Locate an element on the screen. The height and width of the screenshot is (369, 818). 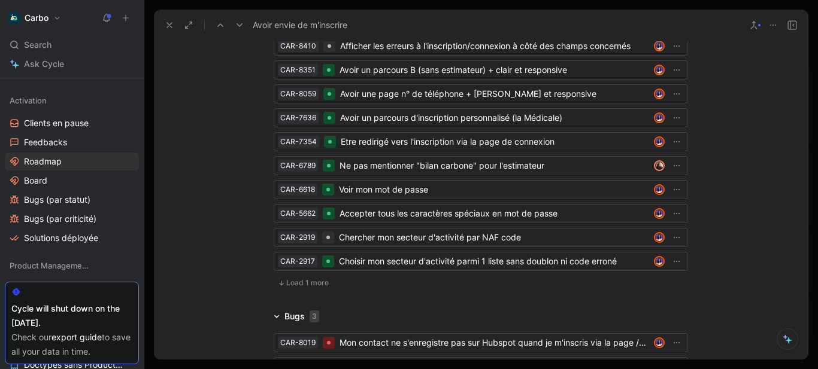
div: Avoir un parcours d'inscription personnalisé (la Médicale) is located at coordinates (495, 118).